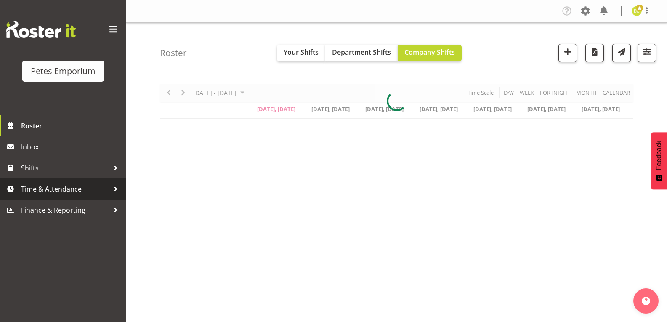 The image size is (667, 322). Describe the element at coordinates (567, 53) in the screenshot. I see `button: Add a new shift` at that location.